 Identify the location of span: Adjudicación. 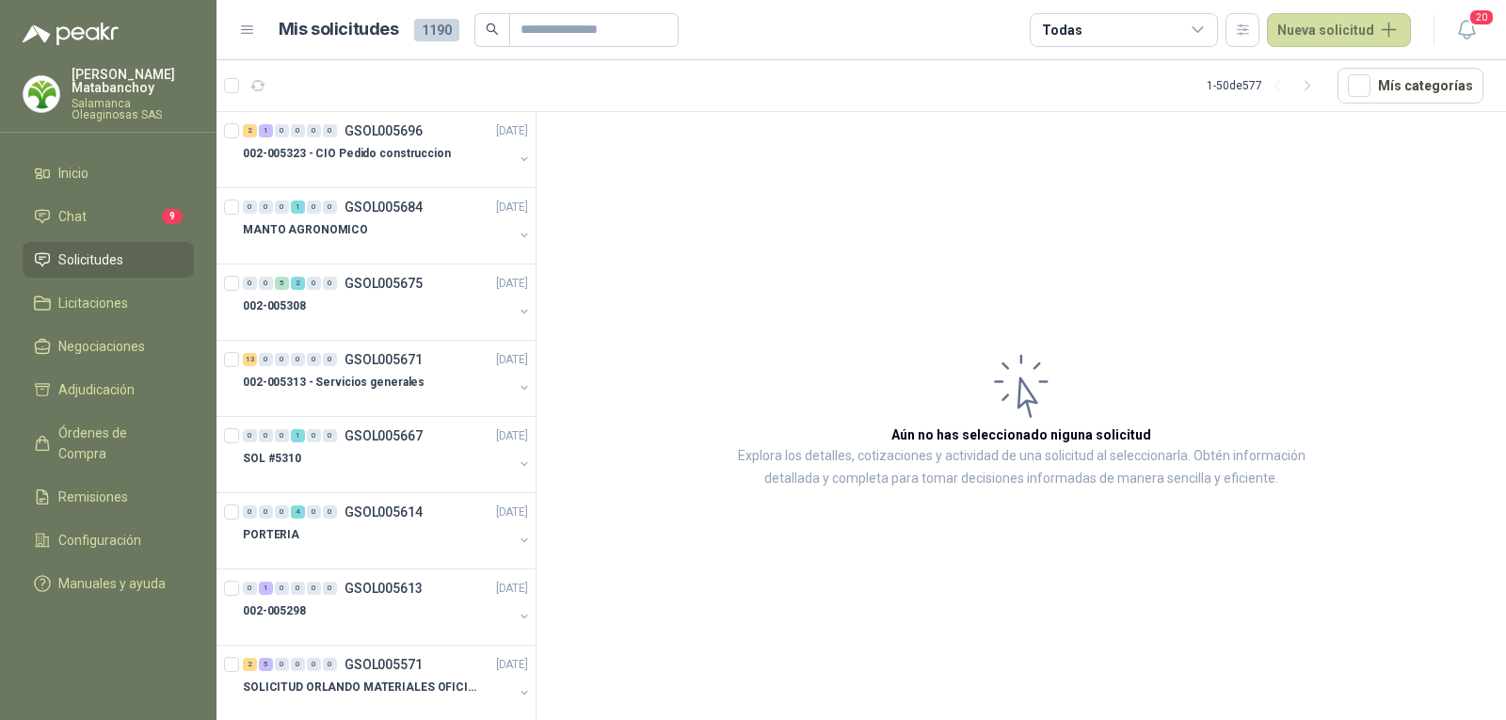
(96, 390).